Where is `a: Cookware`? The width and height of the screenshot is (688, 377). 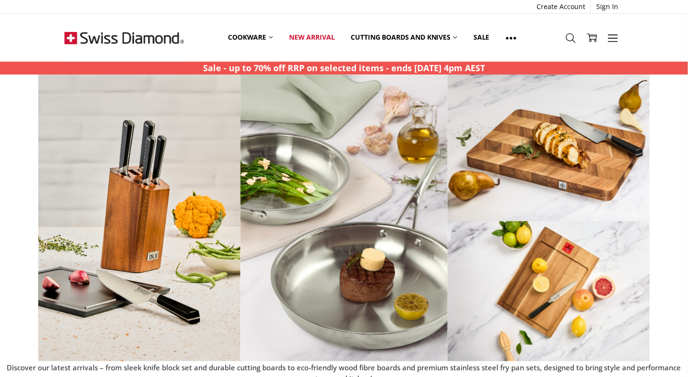
a: Cookware is located at coordinates (250, 37).